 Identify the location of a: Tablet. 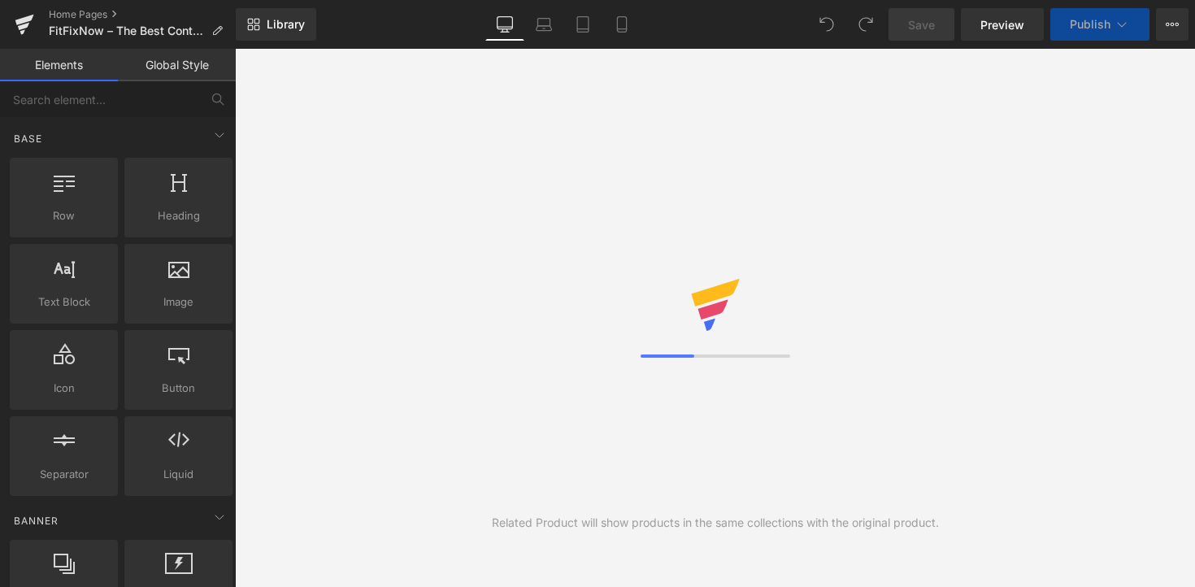
(583, 24).